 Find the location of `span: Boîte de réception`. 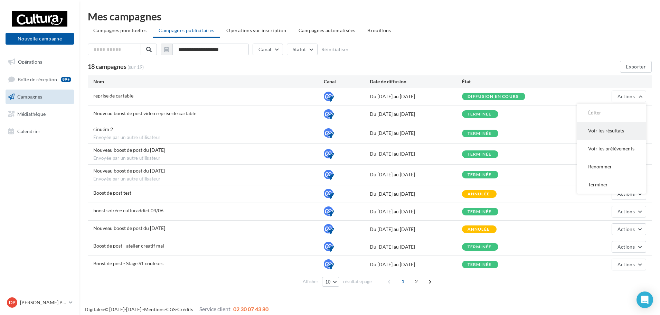

span: Boîte de réception is located at coordinates (37, 79).